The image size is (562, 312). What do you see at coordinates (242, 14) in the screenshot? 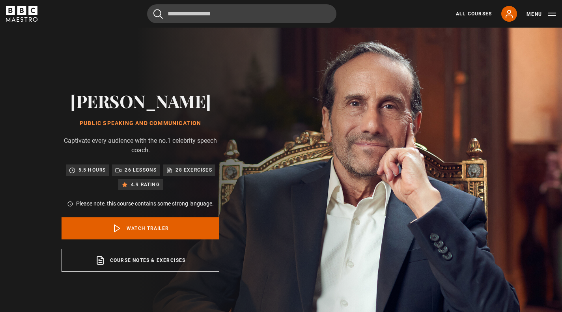
I see `input: Search` at bounding box center [242, 14].